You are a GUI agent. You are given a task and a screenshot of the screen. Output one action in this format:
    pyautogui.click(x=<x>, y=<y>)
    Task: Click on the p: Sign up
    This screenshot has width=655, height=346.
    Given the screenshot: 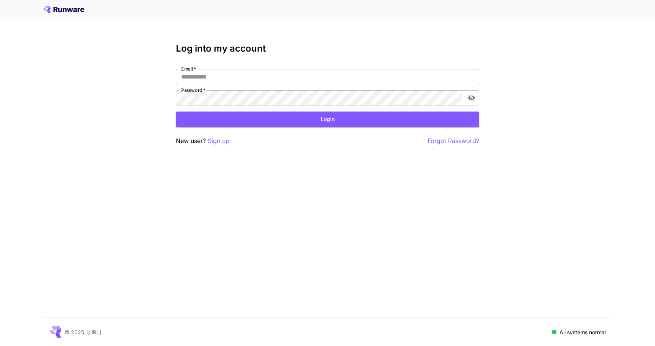 What is the action you would take?
    pyautogui.click(x=218, y=141)
    